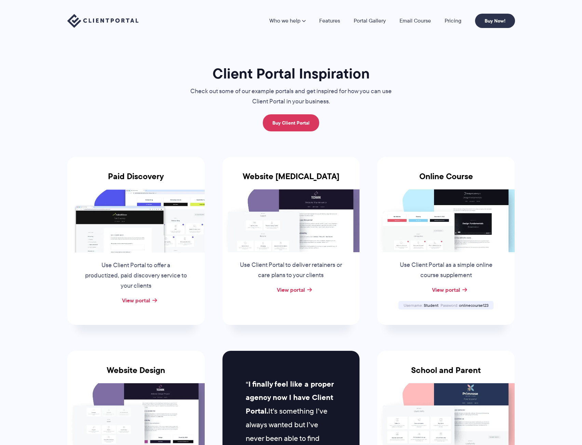 This screenshot has height=445, width=582. I want to click on a: Features, so click(329, 21).